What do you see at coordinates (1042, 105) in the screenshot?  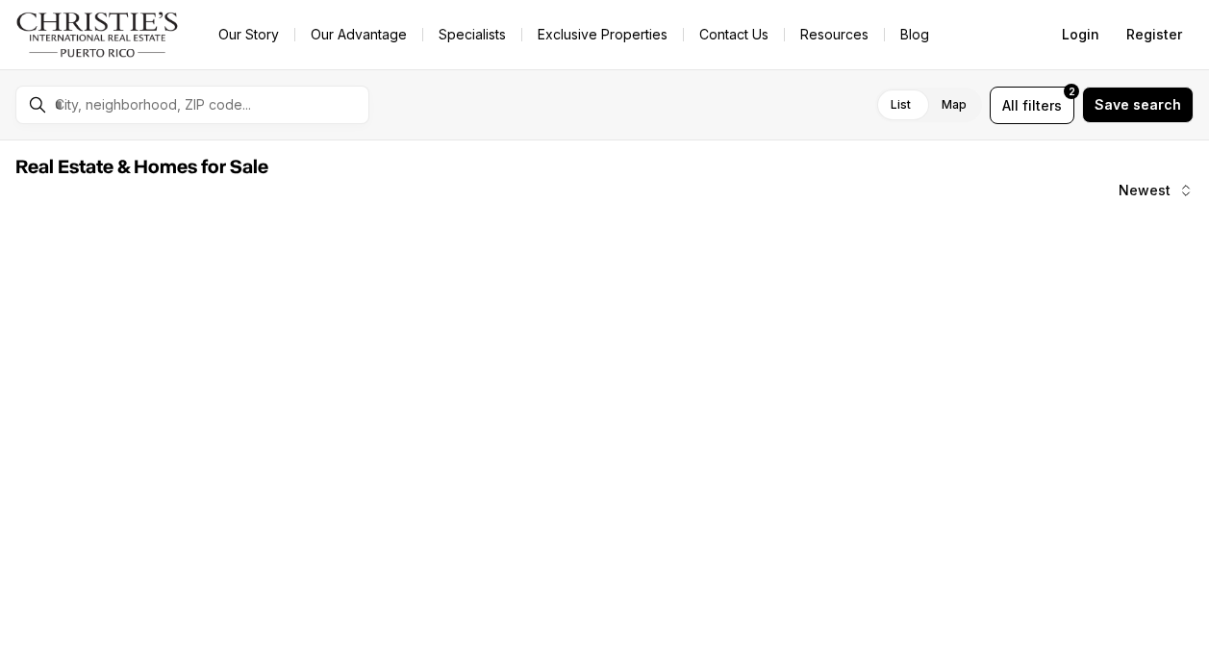 I see `span: filters` at bounding box center [1042, 105].